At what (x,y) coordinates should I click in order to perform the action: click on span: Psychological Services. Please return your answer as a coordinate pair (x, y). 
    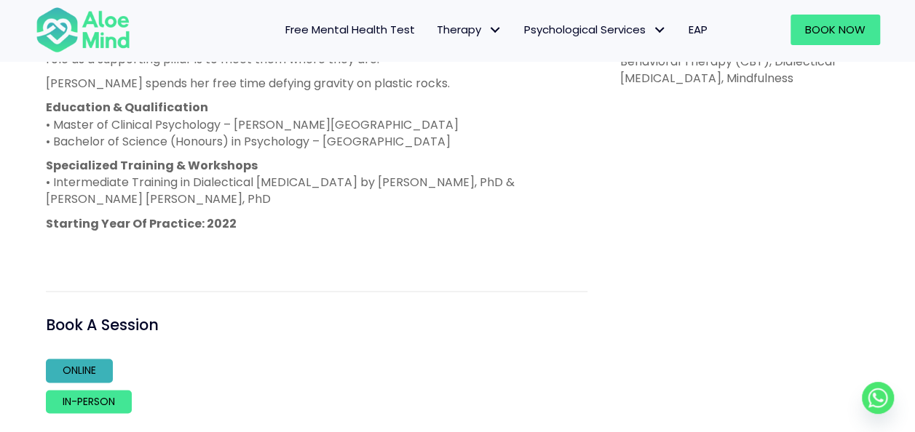
    Looking at the image, I should click on (596, 29).